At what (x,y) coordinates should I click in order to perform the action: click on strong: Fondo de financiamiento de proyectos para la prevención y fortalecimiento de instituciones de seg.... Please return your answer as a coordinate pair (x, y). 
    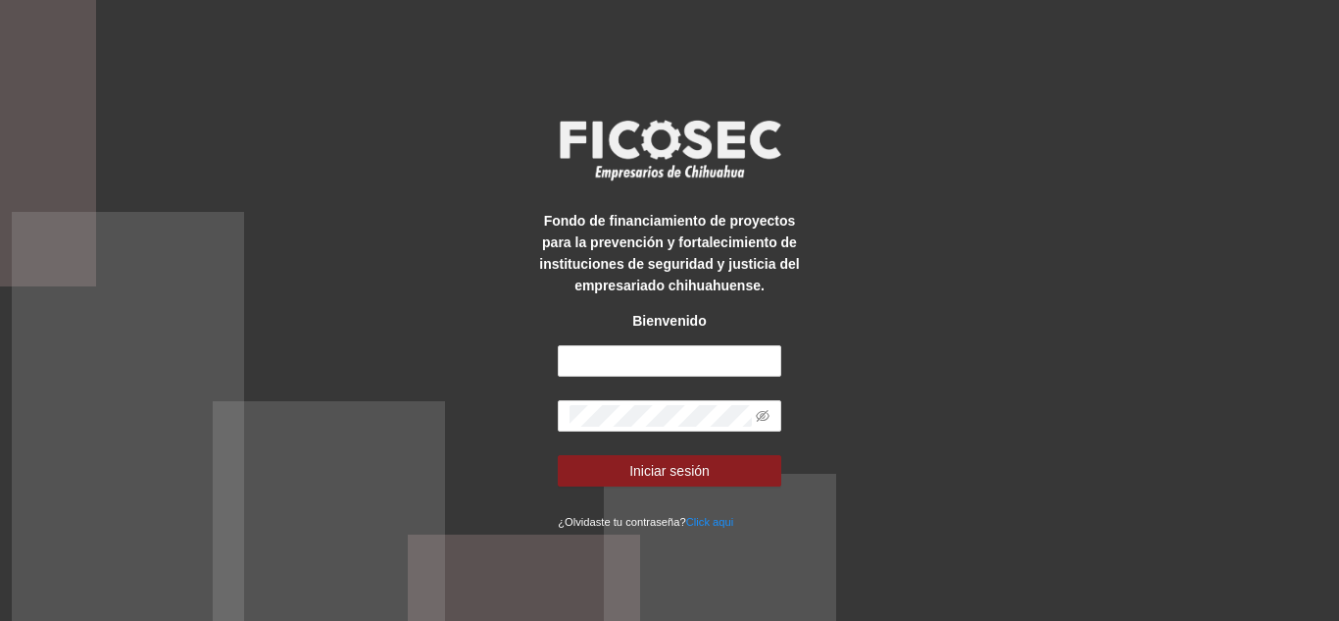
    Looking at the image, I should click on (669, 253).